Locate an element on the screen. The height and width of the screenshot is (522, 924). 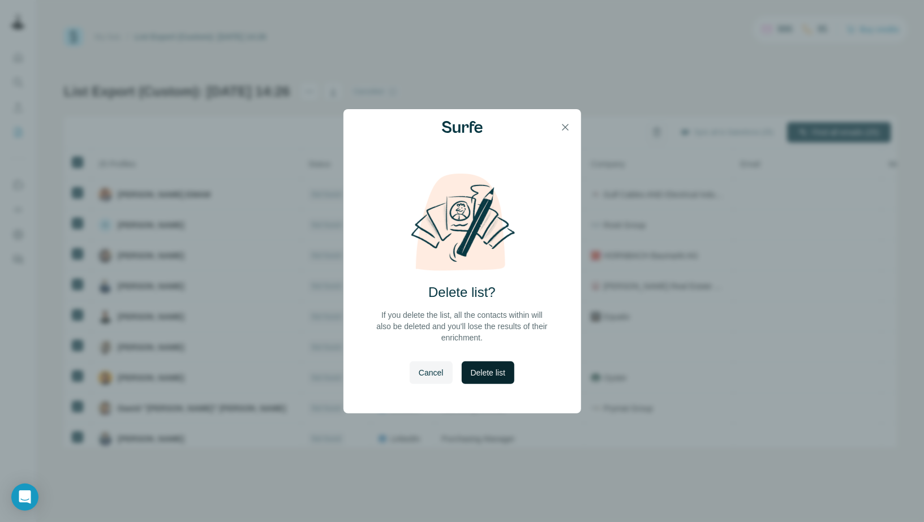
button: Delete list is located at coordinates (488, 373).